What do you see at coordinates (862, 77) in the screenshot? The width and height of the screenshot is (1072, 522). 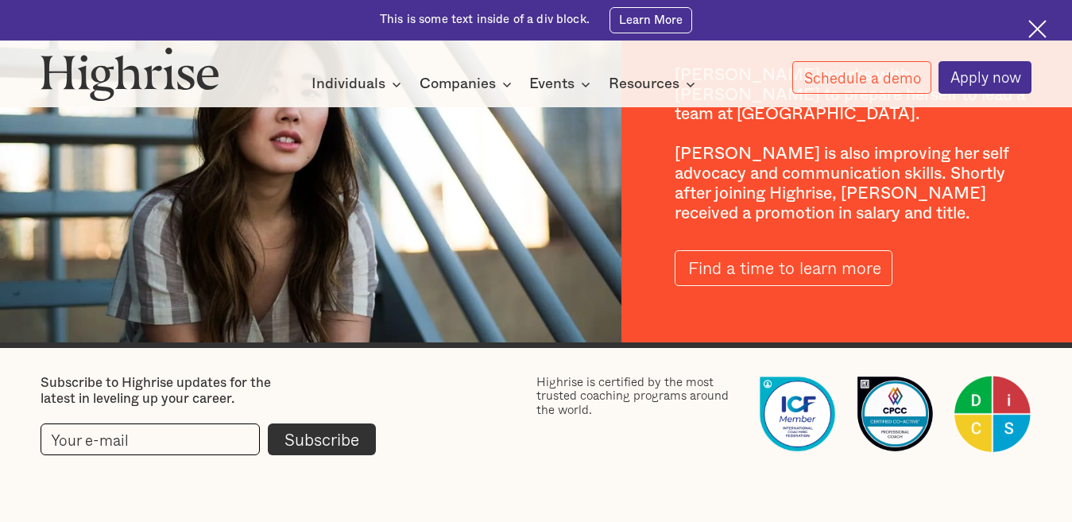 I see `a: Schedule a demo` at bounding box center [862, 77].